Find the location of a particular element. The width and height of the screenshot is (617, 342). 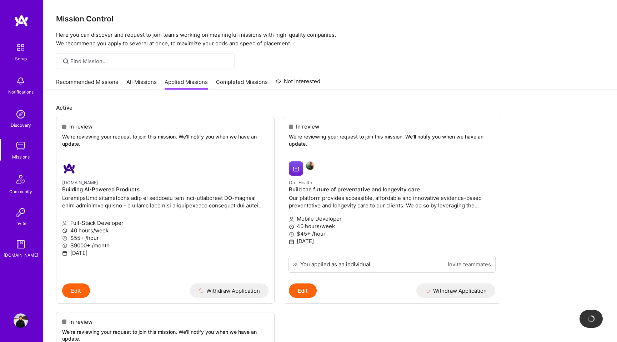

h3: Mission Control is located at coordinates (330, 19).